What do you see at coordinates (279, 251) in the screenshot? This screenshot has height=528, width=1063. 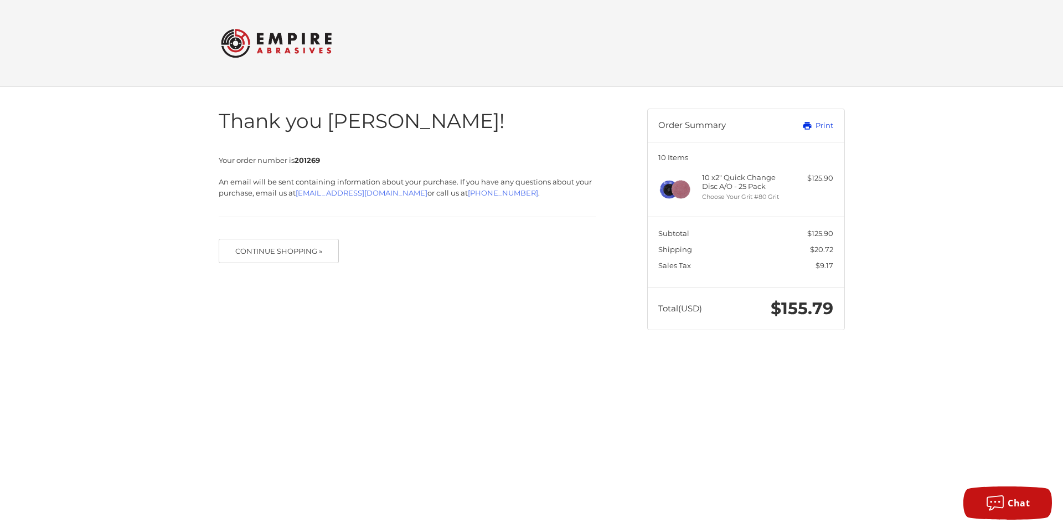 I see `button: Continue Shopping »` at bounding box center [279, 251].